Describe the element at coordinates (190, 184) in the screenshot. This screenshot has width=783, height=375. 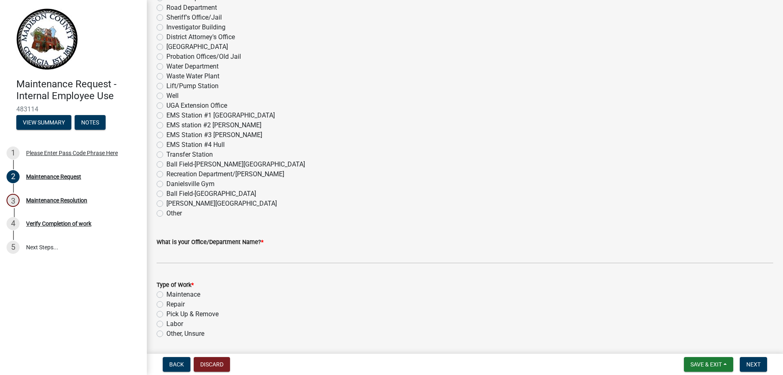
I see `label: Danielsville Gym` at that location.